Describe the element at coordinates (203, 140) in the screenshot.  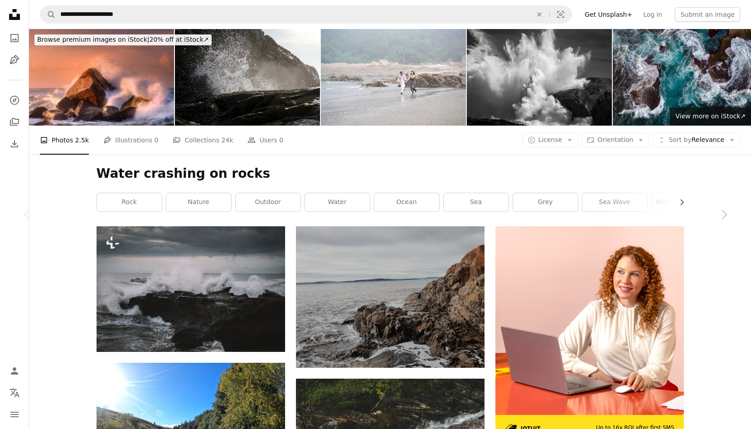
I see `a: Collections 24k` at that location.